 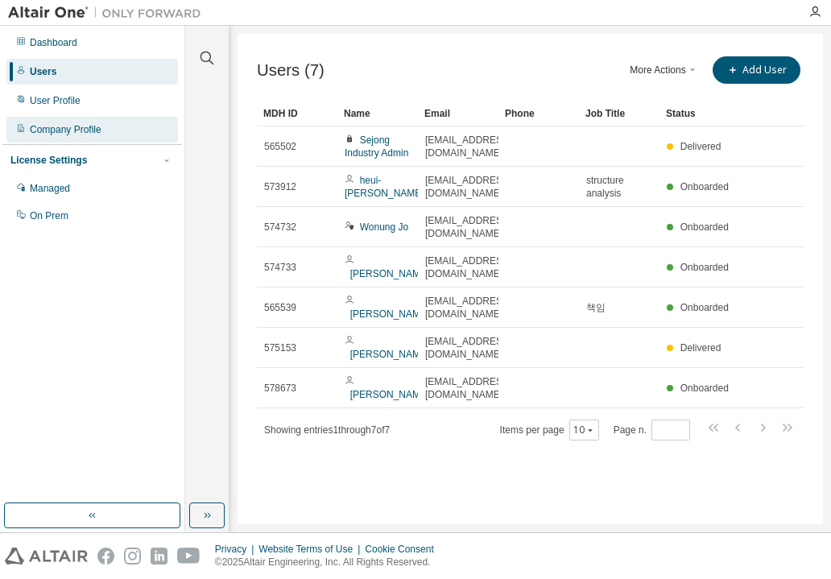 What do you see at coordinates (159, 556) in the screenshot?
I see `img: linkedin.svg` at bounding box center [159, 556].